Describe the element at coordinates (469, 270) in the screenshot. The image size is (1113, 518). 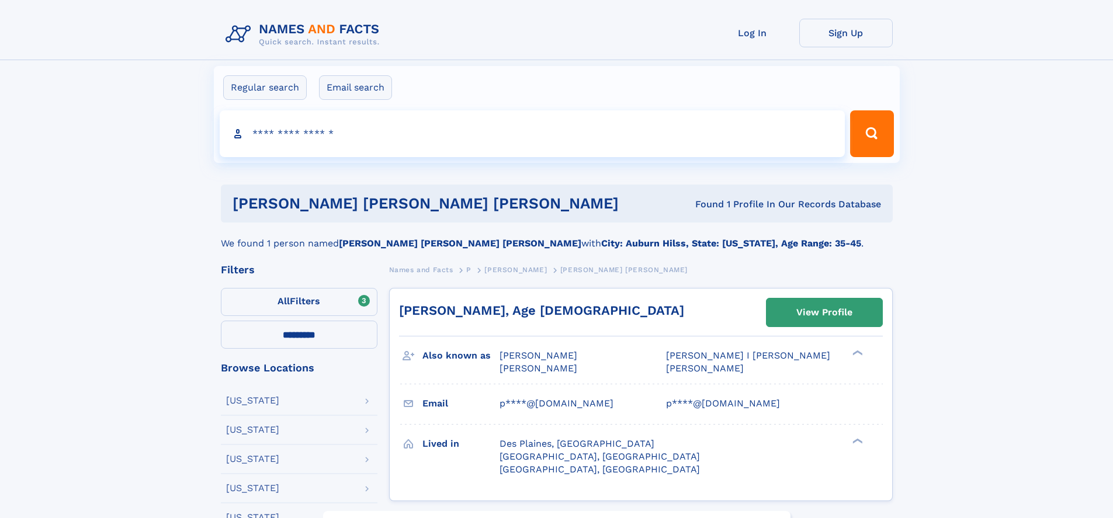
I see `span: P` at that location.